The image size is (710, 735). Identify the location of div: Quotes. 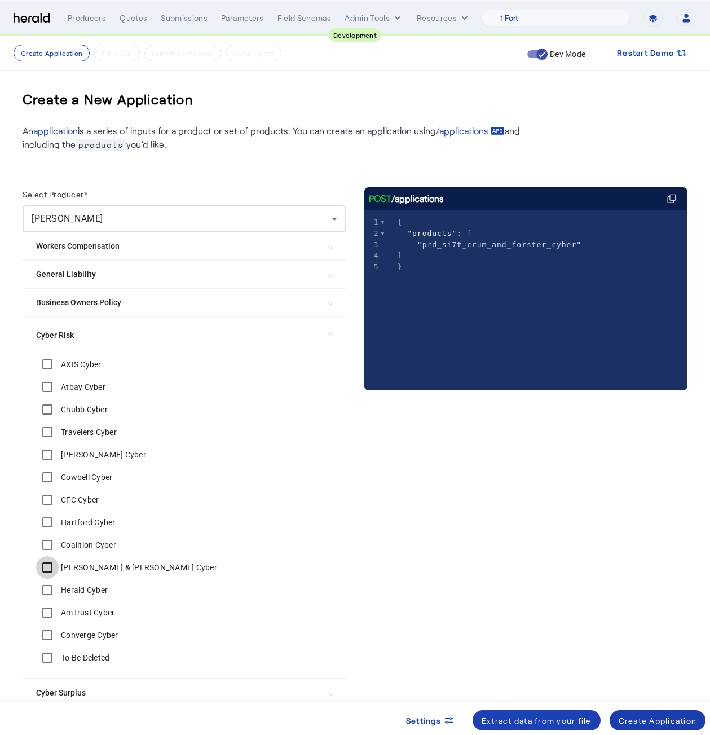
(133, 18).